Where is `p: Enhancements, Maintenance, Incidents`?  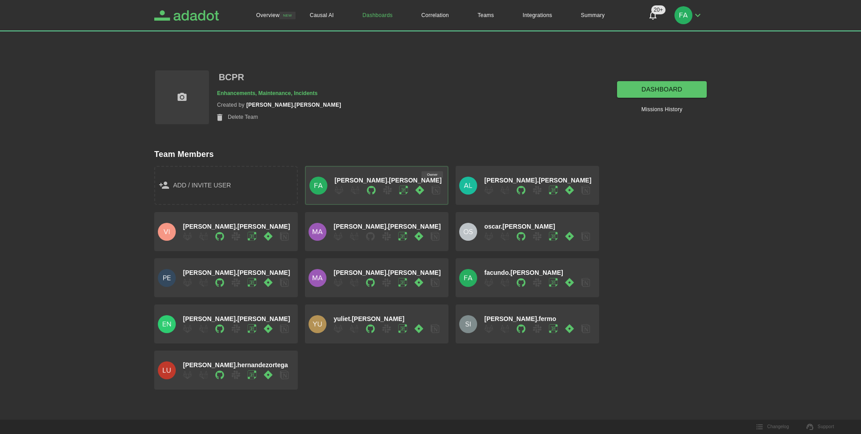
p: Enhancements, Maintenance, Incidents is located at coordinates (267, 93).